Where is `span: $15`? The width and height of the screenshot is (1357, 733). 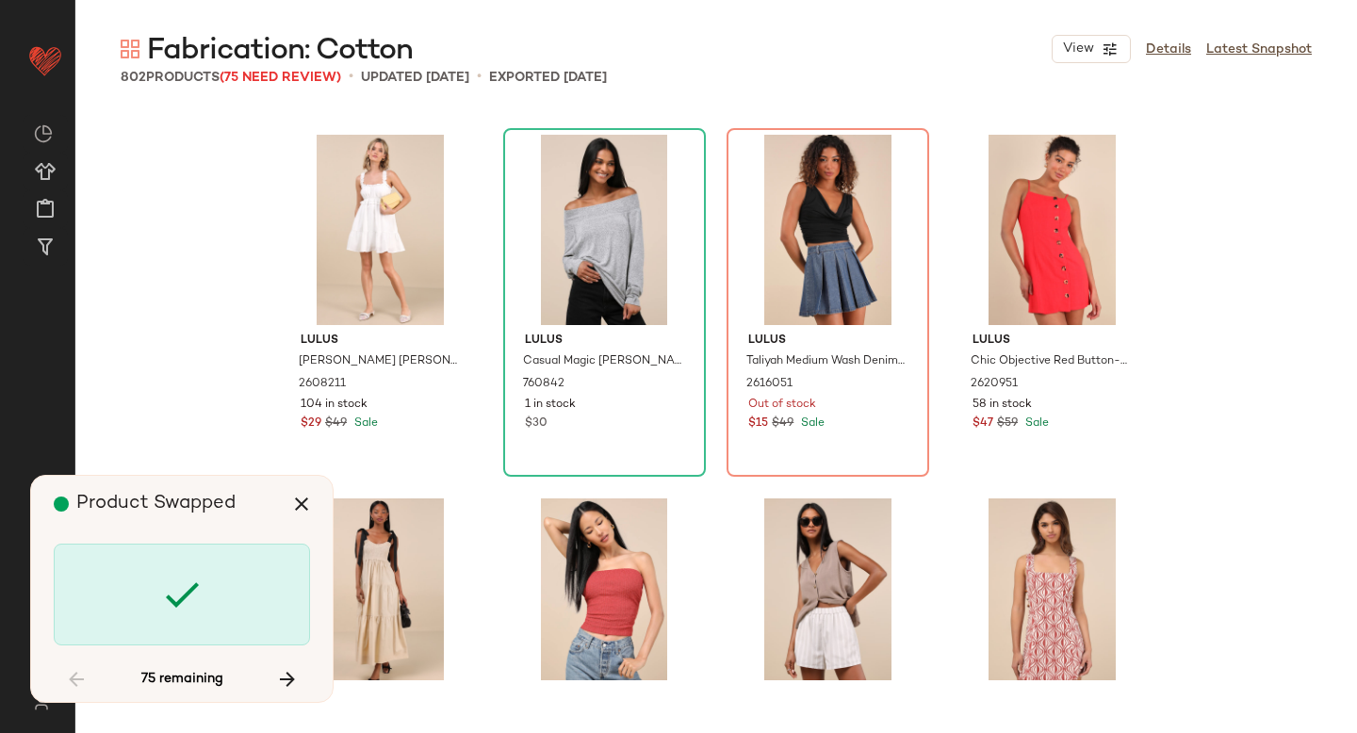
span: $15 is located at coordinates (757, 424).